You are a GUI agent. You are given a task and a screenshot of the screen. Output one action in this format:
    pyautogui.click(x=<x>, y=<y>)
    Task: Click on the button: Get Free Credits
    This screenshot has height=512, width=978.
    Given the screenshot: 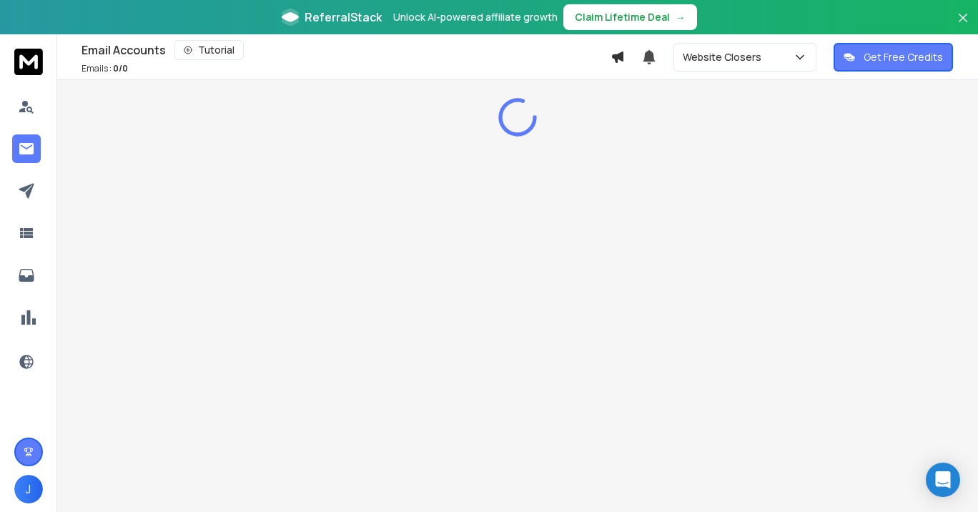 What is the action you would take?
    pyautogui.click(x=893, y=57)
    